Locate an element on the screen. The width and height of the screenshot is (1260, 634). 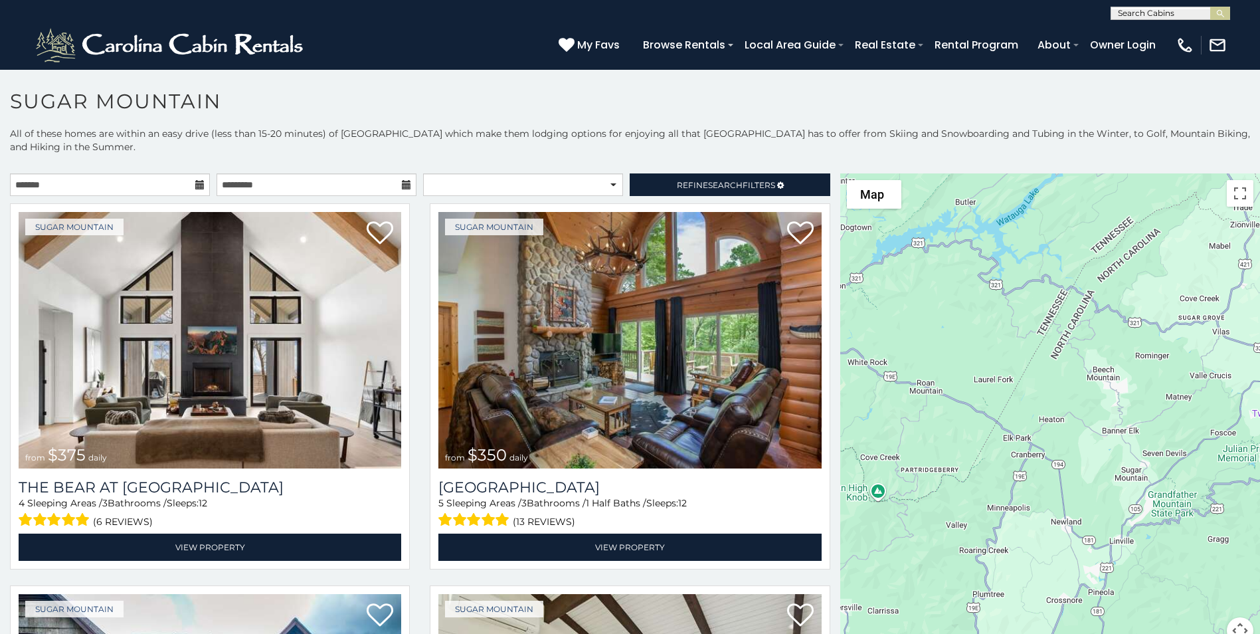
a: Browse Rentals is located at coordinates (684, 44).